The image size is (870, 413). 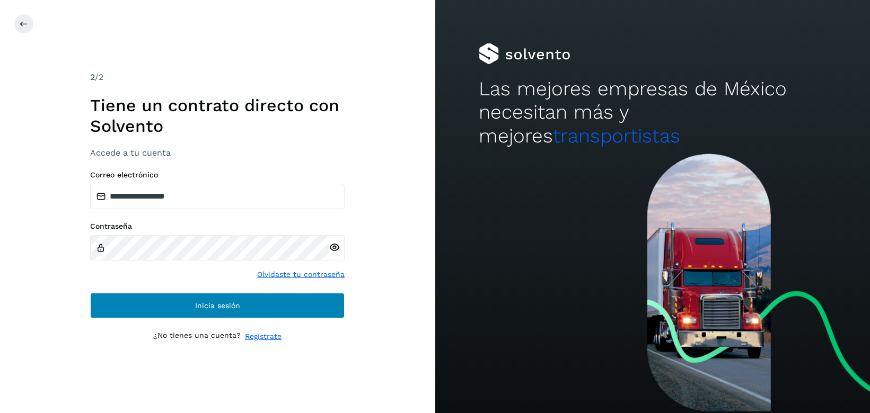 What do you see at coordinates (217, 175) in the screenshot?
I see `label: Correo electrónico` at bounding box center [217, 175].